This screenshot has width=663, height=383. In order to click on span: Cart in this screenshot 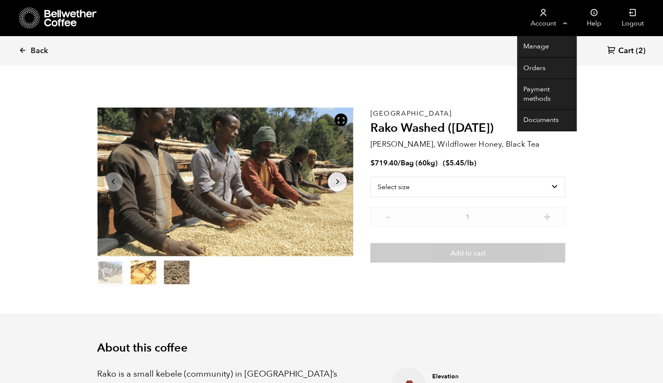, I will do `click(626, 51)`.